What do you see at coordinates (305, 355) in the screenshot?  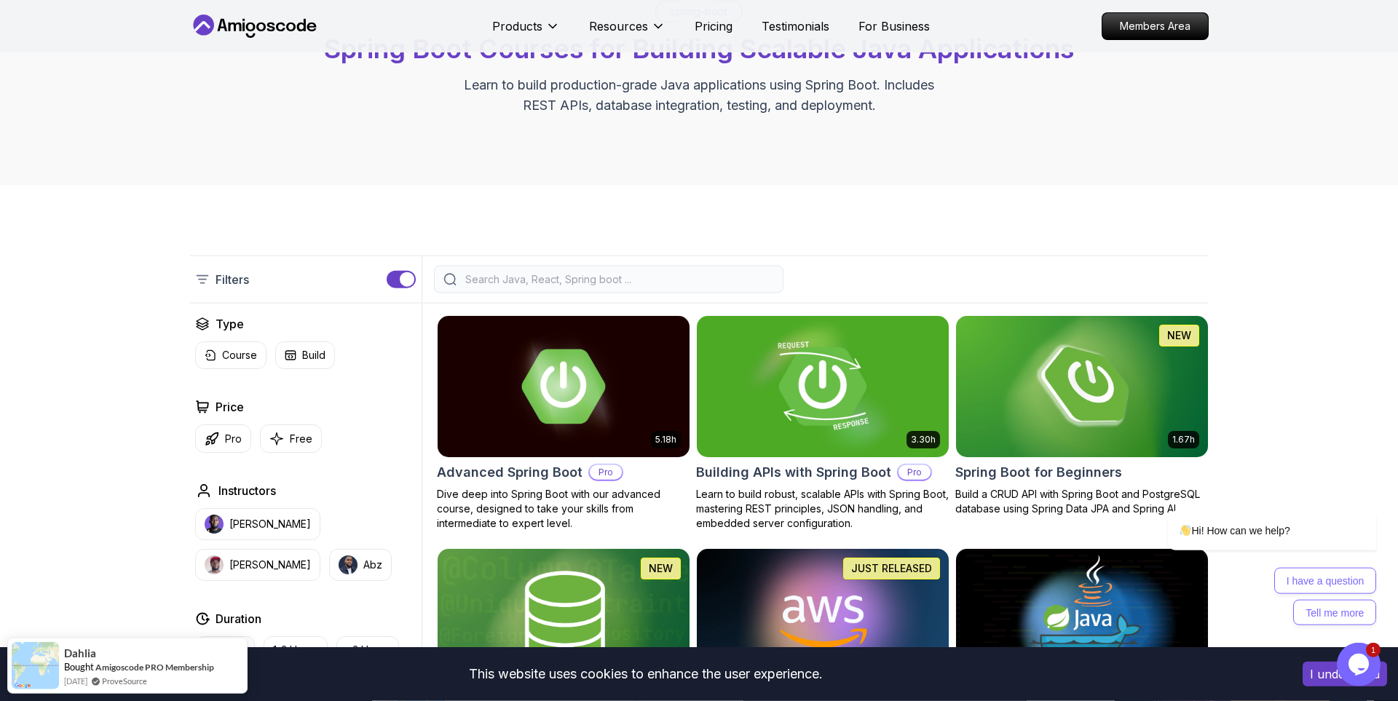 I see `button: Build` at bounding box center [305, 355].